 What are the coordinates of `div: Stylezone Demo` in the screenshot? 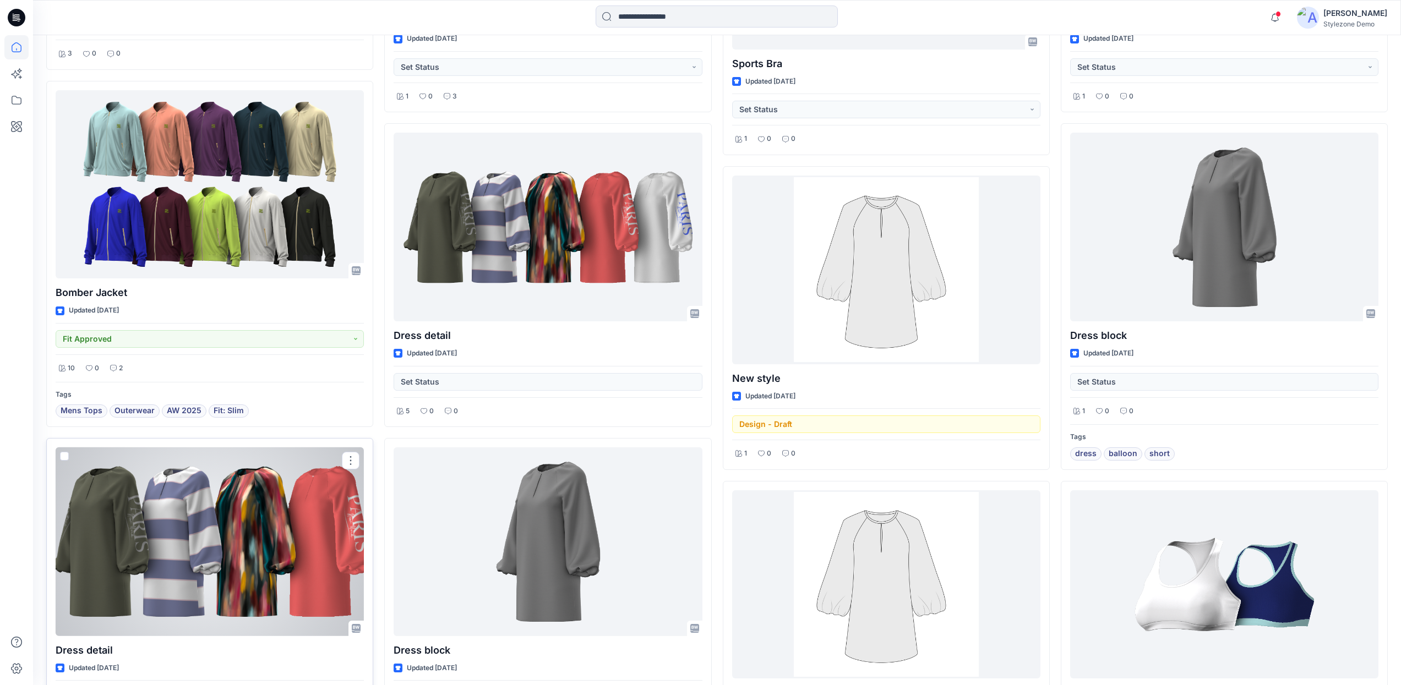 It's located at (1355, 24).